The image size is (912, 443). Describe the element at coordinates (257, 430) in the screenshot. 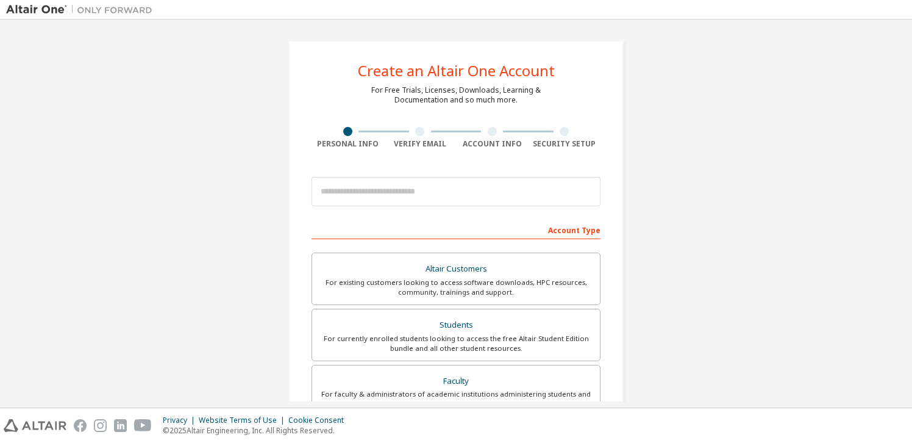

I see `p: © 2025 Altair Engineering, Inc. All Rights Reserved.` at that location.